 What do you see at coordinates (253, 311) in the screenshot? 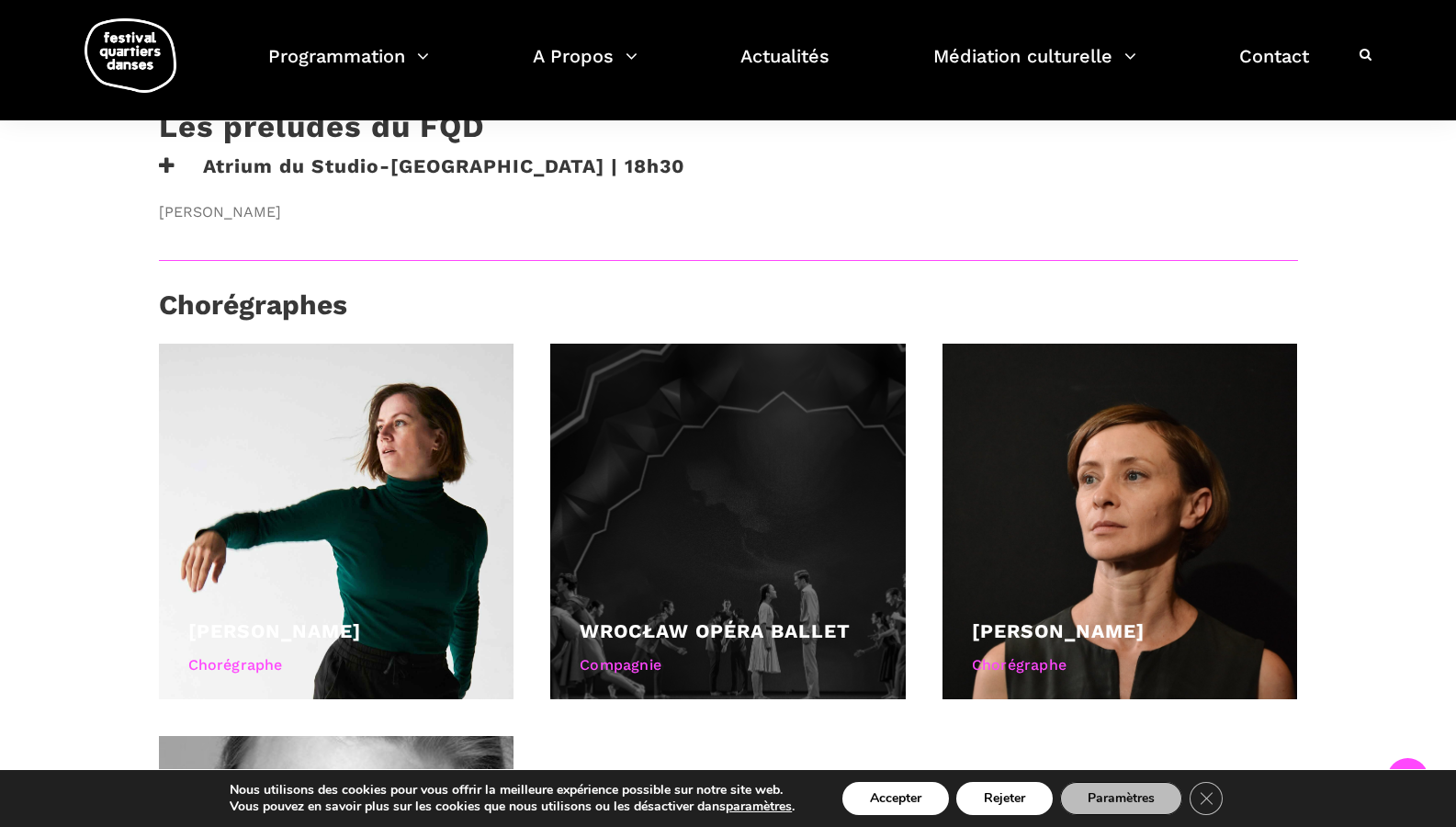
I see `h3: Chorégraphes` at bounding box center [253, 311].